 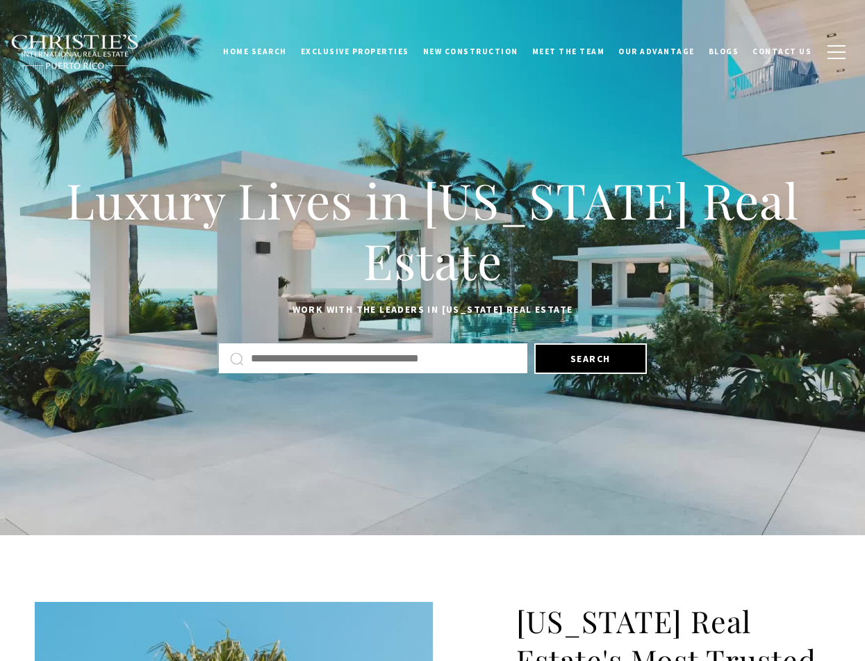 I want to click on a: Blogs, so click(x=724, y=51).